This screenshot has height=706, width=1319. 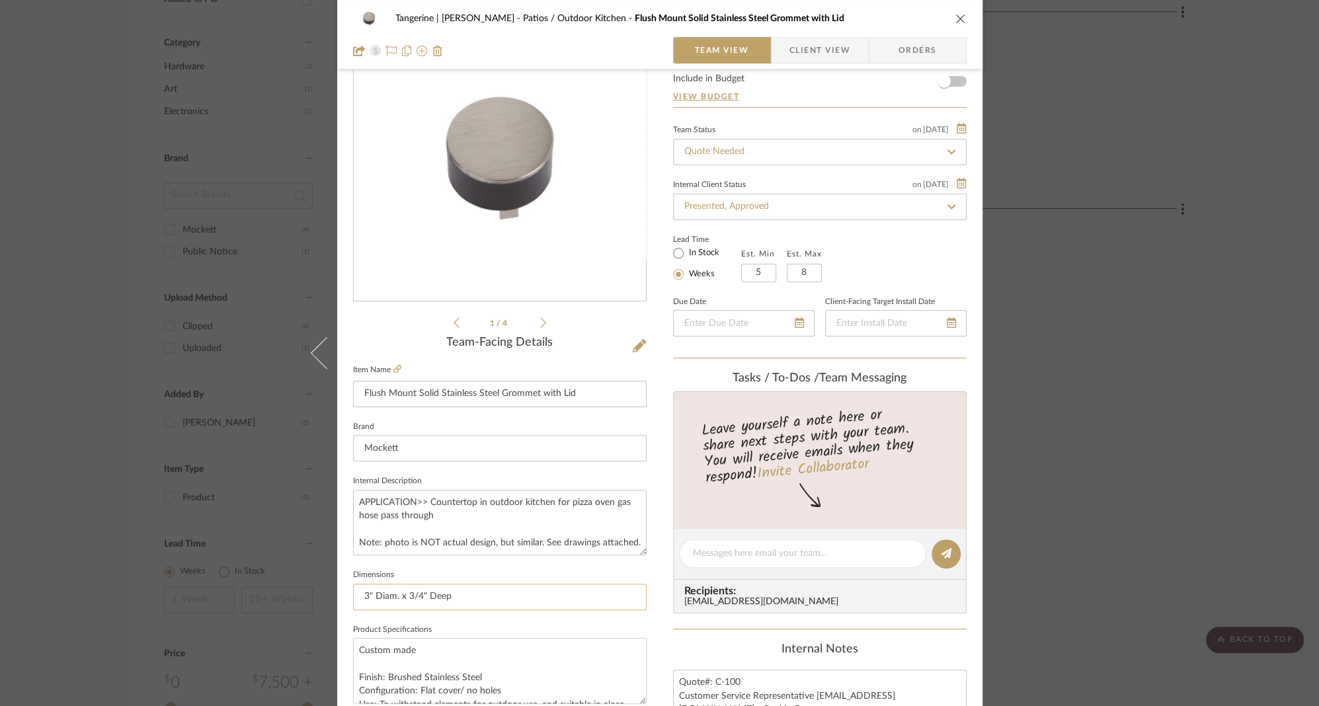 I want to click on input: Enter Item Name, so click(x=500, y=394).